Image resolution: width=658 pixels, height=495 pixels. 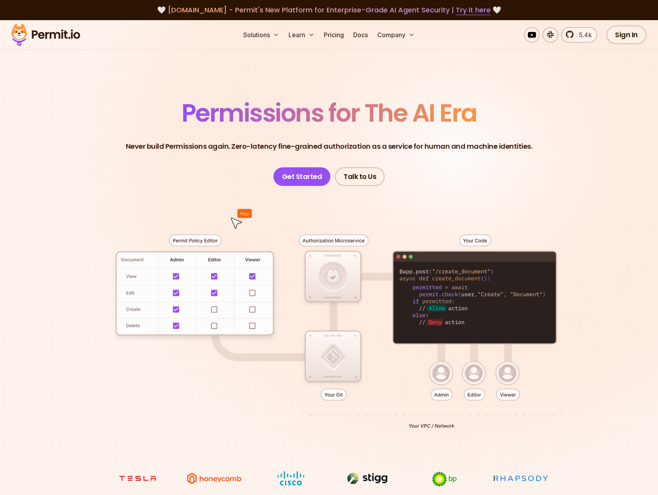 What do you see at coordinates (329, 113) in the screenshot?
I see `span: Permissions for The AI Era` at bounding box center [329, 113].